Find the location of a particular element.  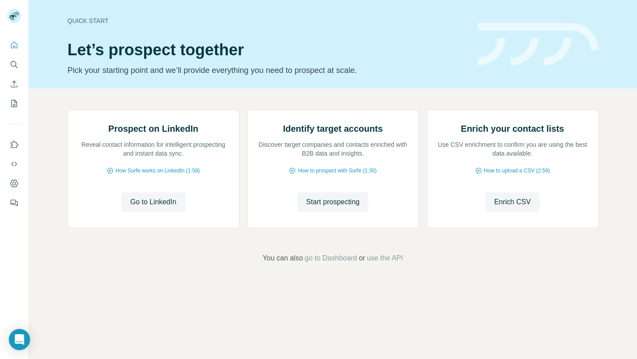

span: How to upload a CSV (2:59) is located at coordinates (516, 171).